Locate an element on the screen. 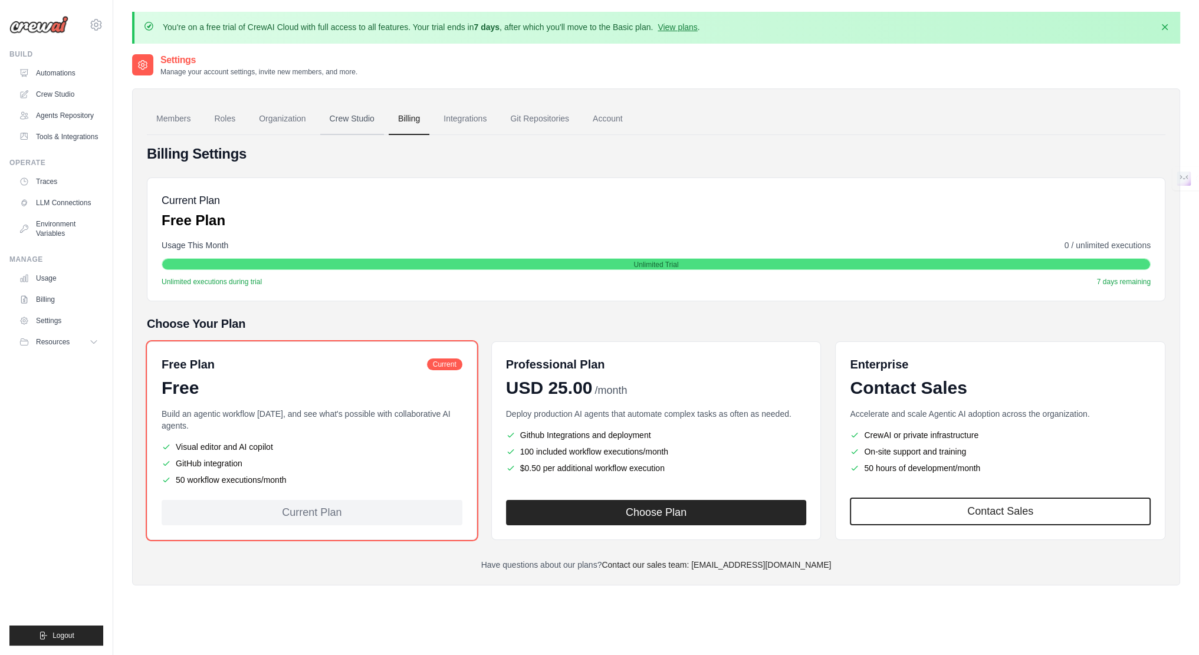  a: Agents Repository is located at coordinates (58, 116).